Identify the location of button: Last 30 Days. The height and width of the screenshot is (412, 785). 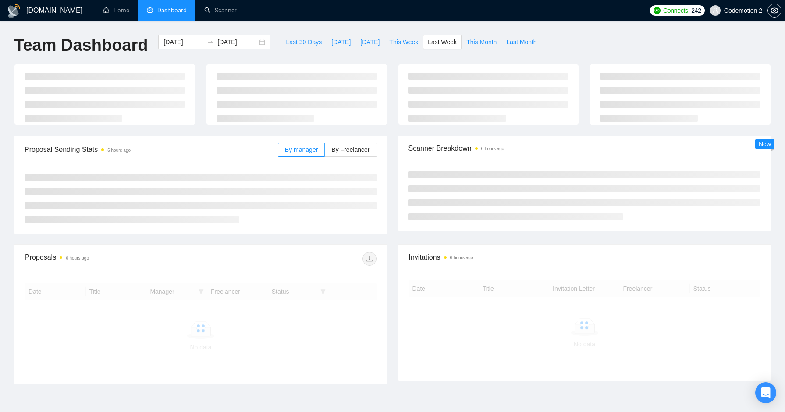
(304, 42).